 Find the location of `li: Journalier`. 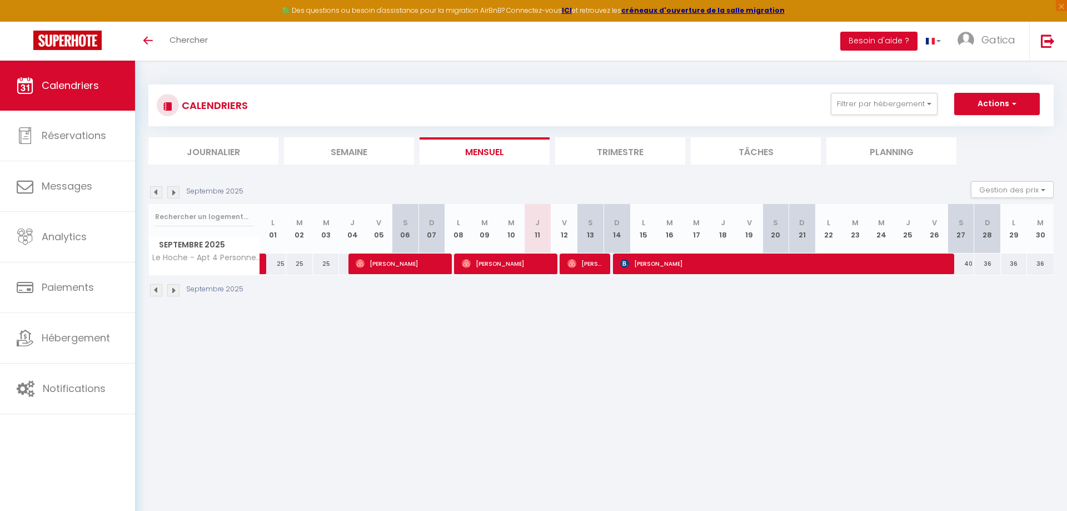

li: Journalier is located at coordinates (213, 151).